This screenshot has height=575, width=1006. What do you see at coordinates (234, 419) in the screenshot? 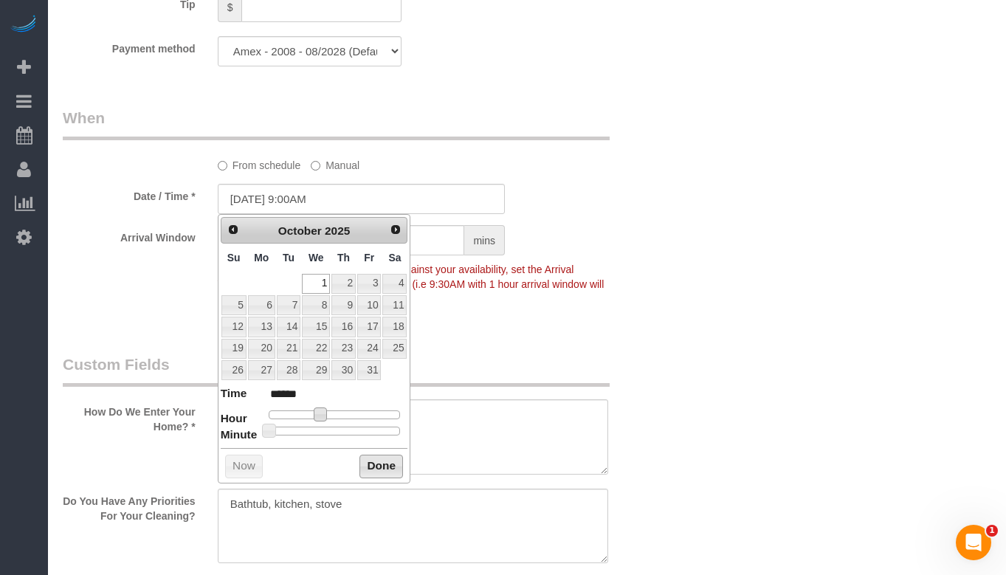
I see `dt: Hour` at bounding box center [234, 419].